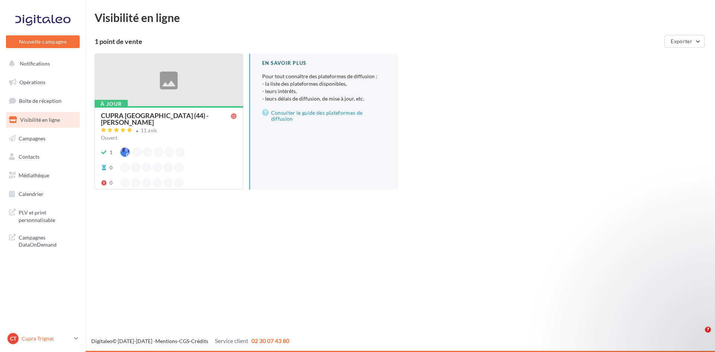  Describe the element at coordinates (43, 338) in the screenshot. I see `a: CT Cupra Trignac` at that location.